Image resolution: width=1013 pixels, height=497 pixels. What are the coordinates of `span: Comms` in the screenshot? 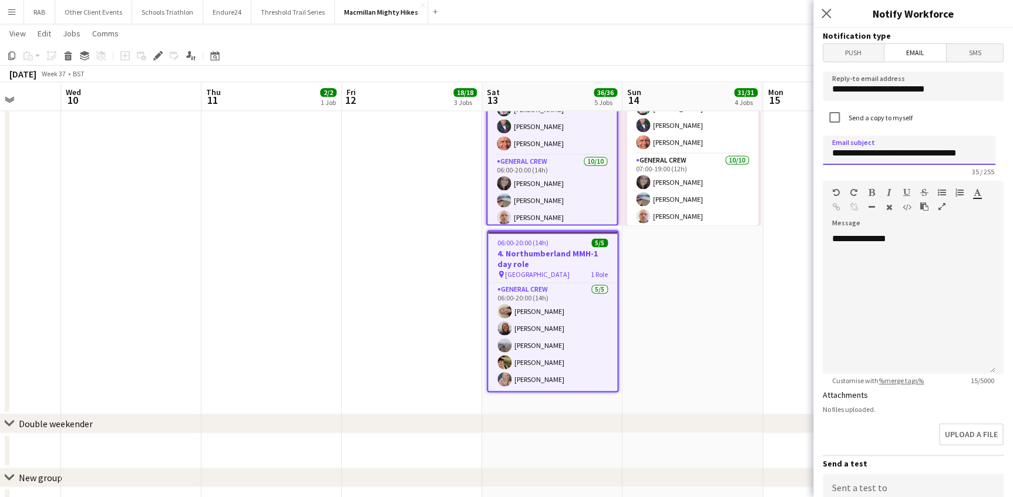 It's located at (105, 33).